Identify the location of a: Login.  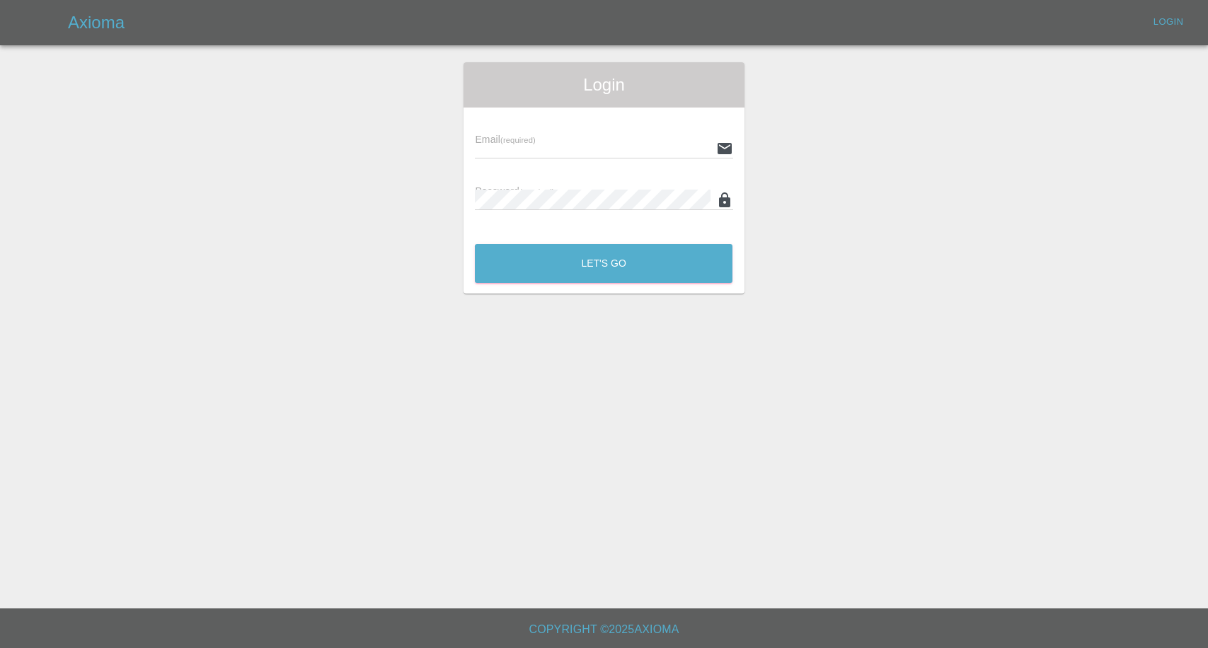
(1168, 22).